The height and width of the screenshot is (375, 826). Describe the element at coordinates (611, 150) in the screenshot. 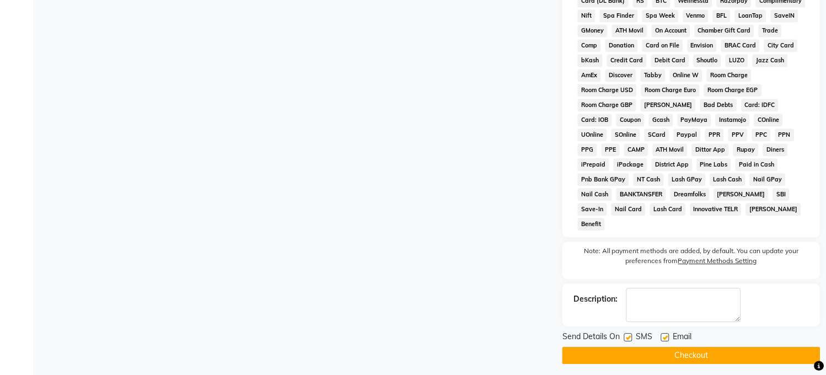

I see `span: PPE` at that location.